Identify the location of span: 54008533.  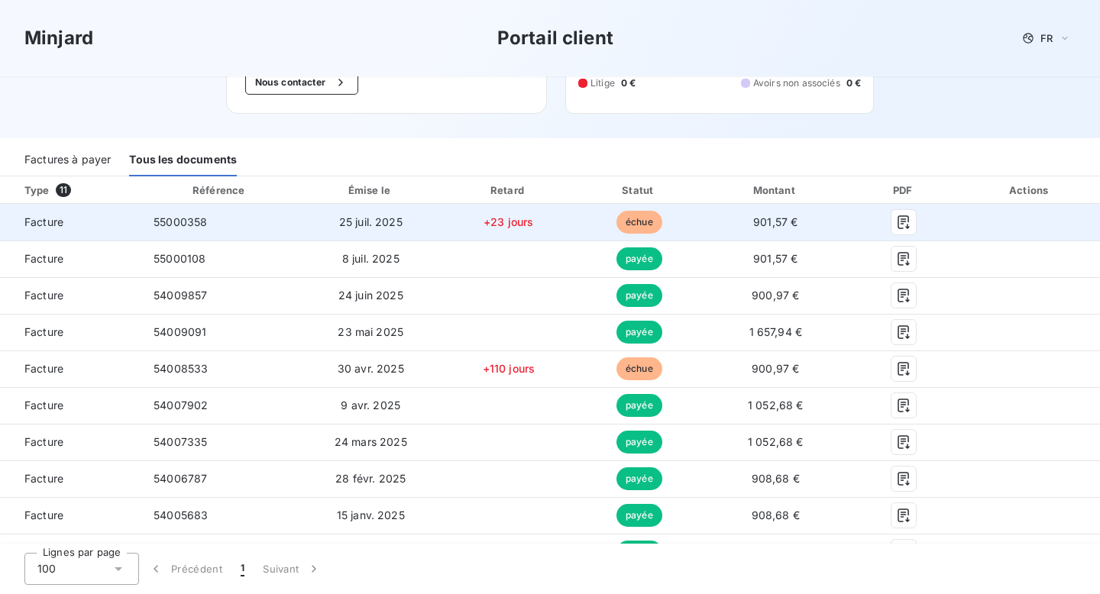
(180, 368).